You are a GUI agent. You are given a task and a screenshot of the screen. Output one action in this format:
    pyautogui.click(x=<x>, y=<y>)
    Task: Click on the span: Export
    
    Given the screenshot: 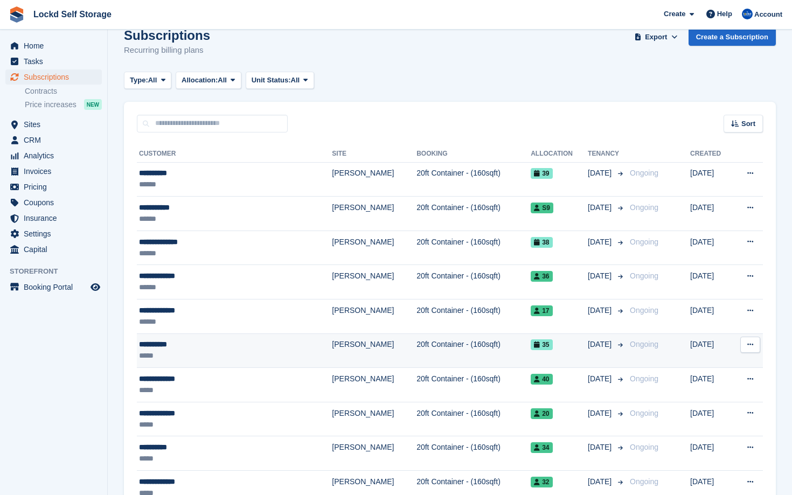 What is the action you would take?
    pyautogui.click(x=656, y=37)
    